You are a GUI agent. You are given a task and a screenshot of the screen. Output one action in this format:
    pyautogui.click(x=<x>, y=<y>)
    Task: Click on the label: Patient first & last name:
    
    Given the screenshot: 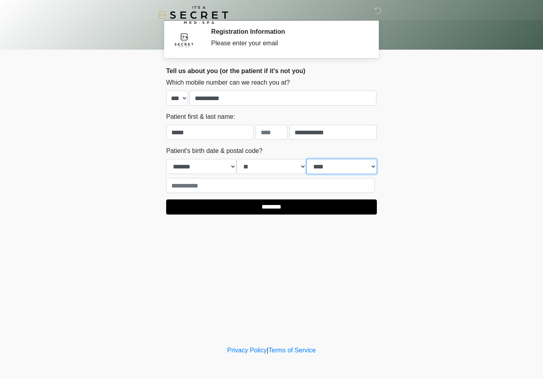 What is the action you would take?
    pyautogui.click(x=200, y=117)
    